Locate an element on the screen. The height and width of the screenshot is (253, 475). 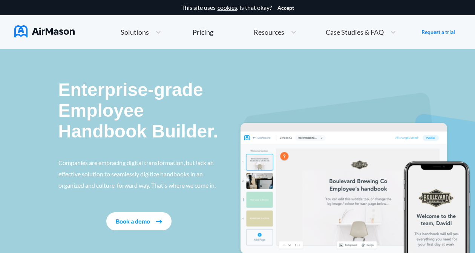
a: Book a demo is located at coordinates (139, 221).